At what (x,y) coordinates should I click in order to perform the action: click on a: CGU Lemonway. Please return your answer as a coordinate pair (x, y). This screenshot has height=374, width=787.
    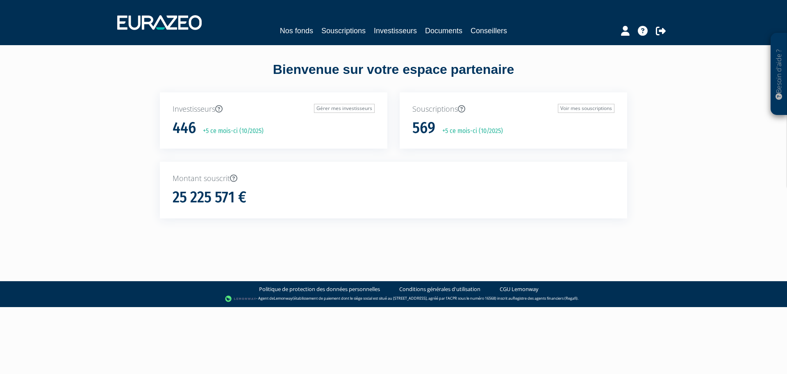
    Looking at the image, I should click on (519, 289).